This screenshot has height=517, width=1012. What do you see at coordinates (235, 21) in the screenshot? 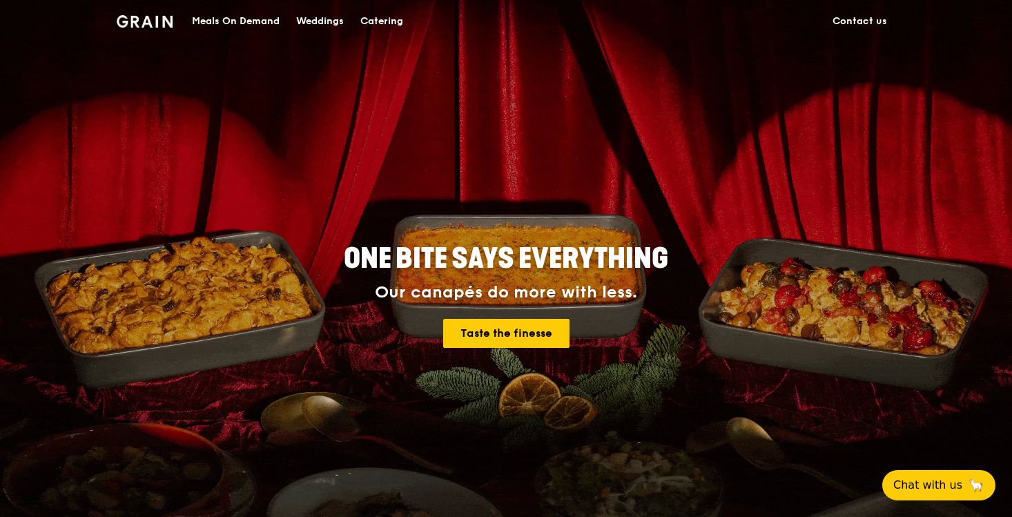
I see `div: Meals On Demand` at bounding box center [235, 21].